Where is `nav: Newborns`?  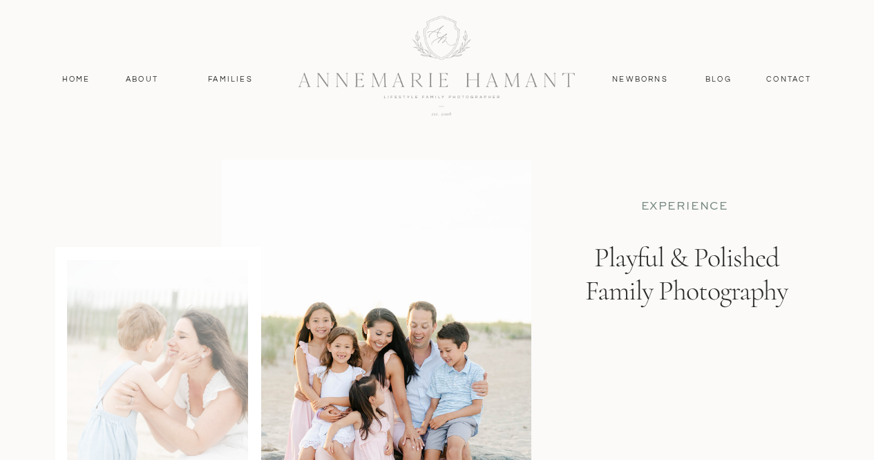
nav: Newborns is located at coordinates (641, 79).